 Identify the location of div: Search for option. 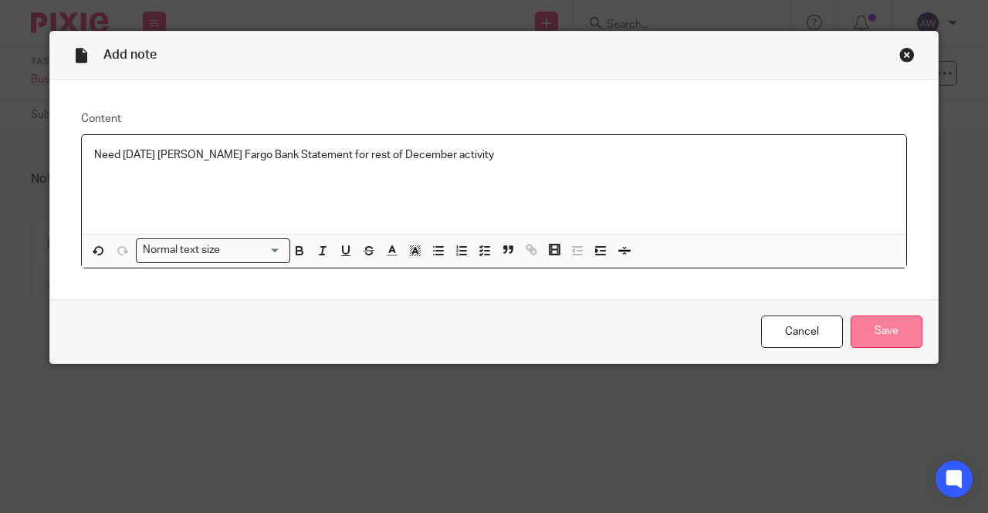
(213, 250).